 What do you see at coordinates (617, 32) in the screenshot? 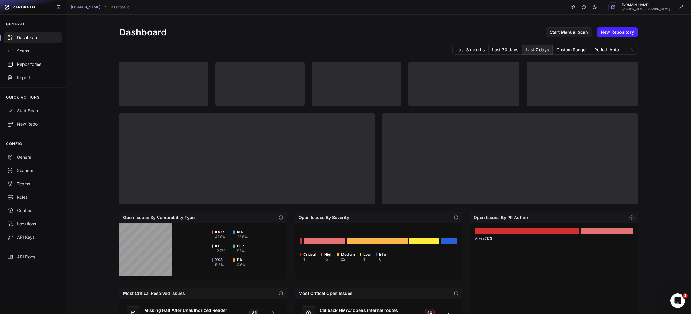
I see `a: New Repository` at bounding box center [617, 32].